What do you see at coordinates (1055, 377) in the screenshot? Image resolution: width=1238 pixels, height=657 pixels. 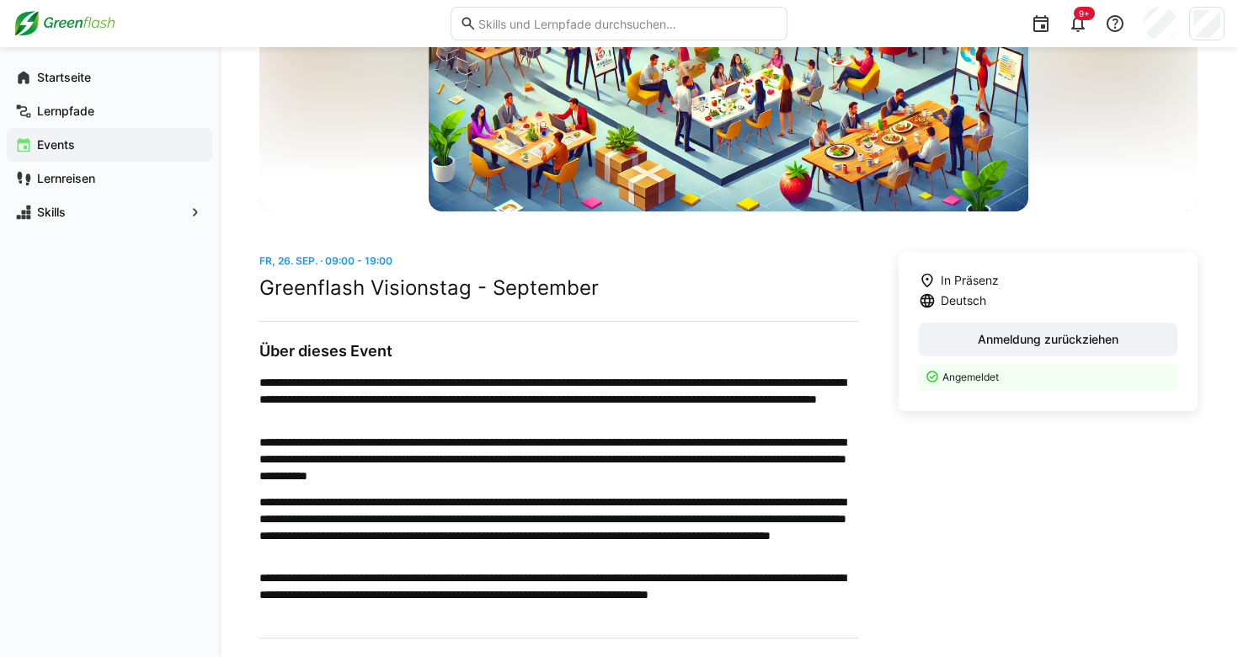 I see `p: Angemeldet` at bounding box center [1055, 377].